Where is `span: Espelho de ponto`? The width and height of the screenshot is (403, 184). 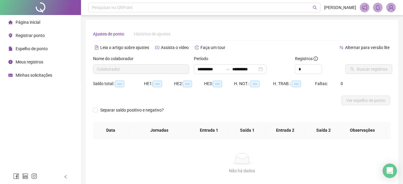 span: Espelho de ponto is located at coordinates (32, 49).